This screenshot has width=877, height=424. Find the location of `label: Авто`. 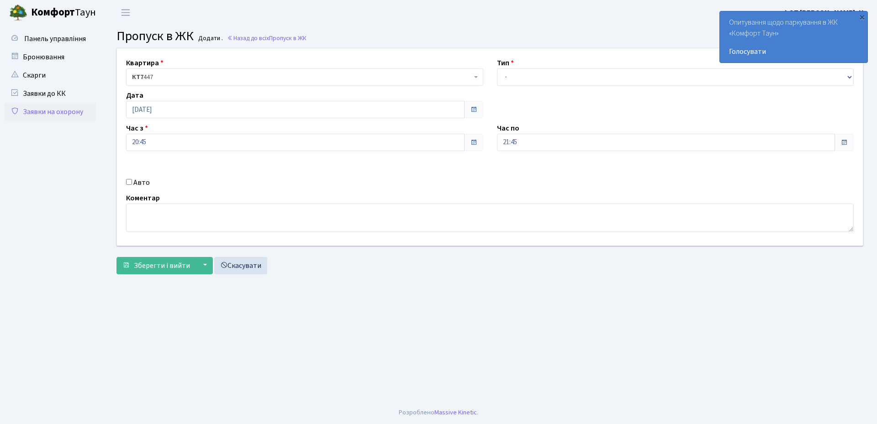

label: Авто is located at coordinates (142, 183).